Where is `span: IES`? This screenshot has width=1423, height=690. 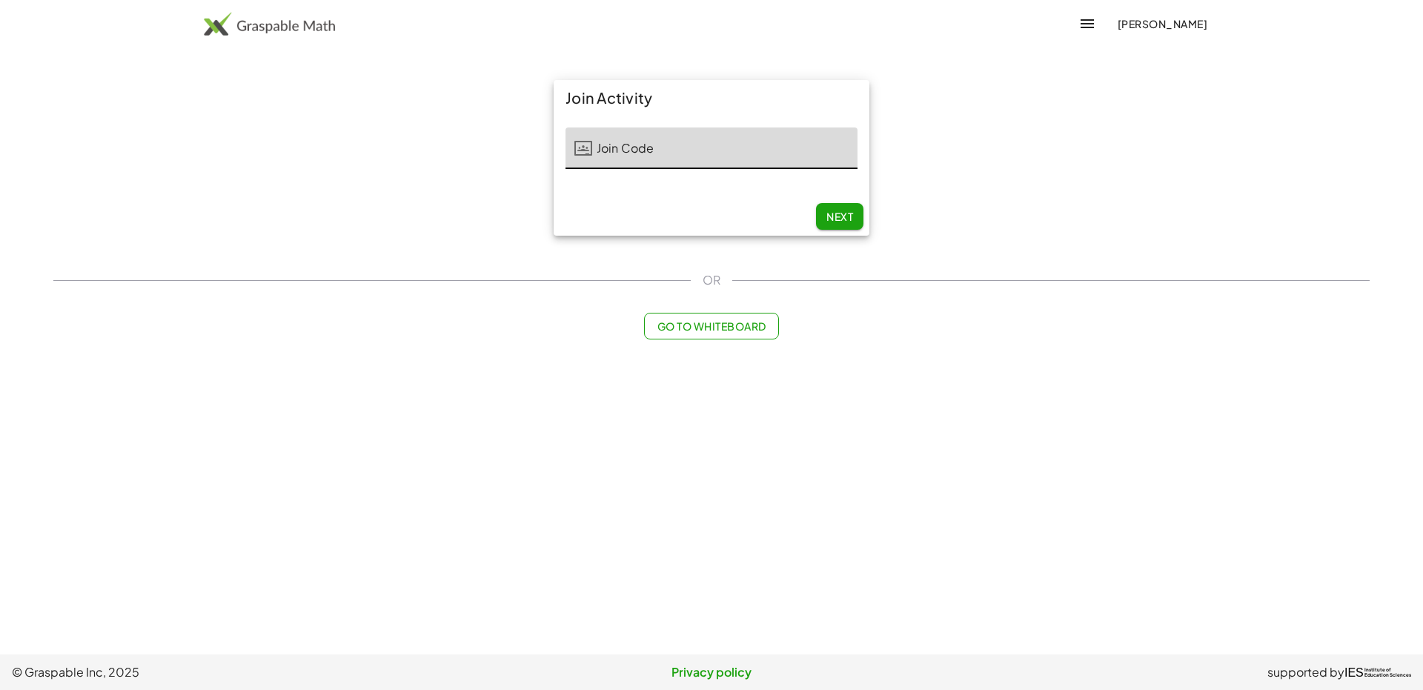 span: IES is located at coordinates (1354, 672).